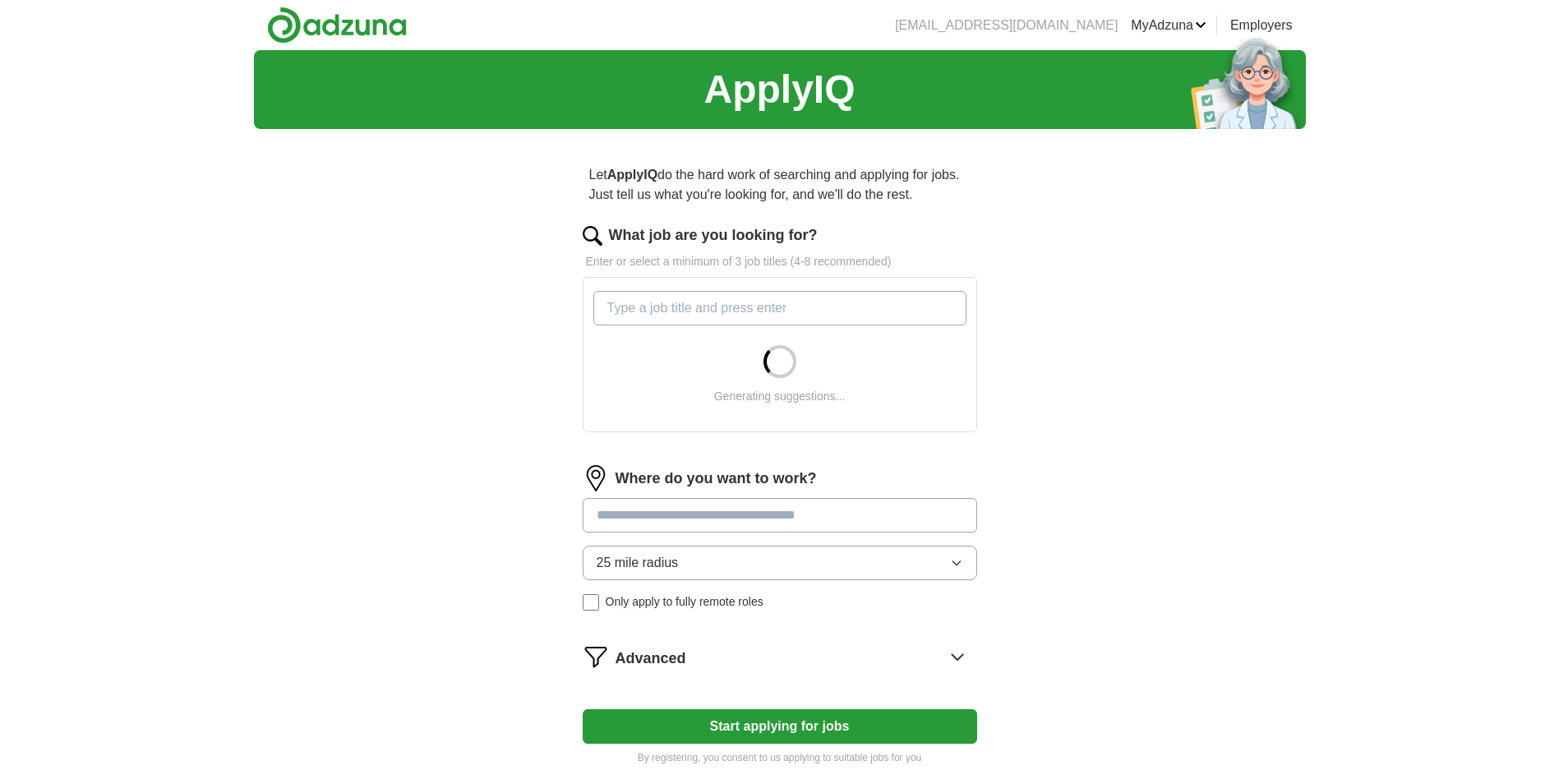  Describe the element at coordinates (638, 563) in the screenshot. I see `span: 25 mile radius` at that location.